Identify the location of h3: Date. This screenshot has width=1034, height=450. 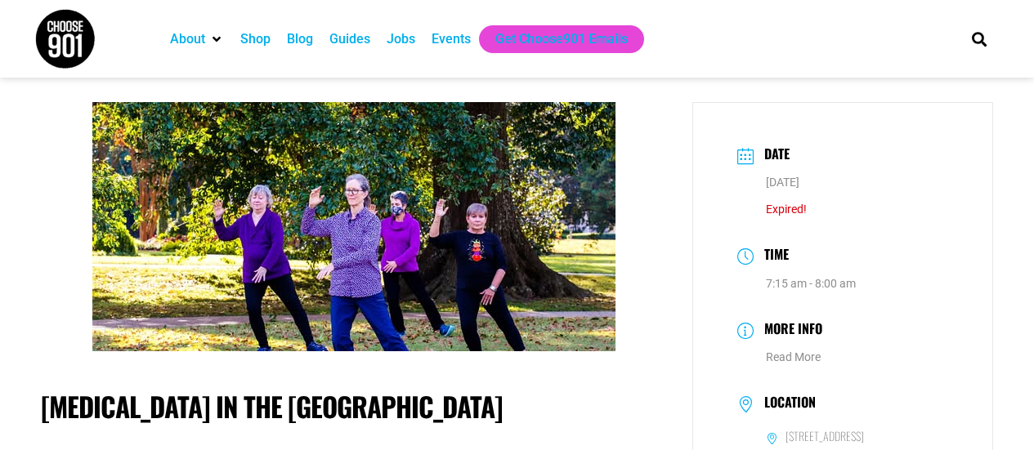
(772, 155).